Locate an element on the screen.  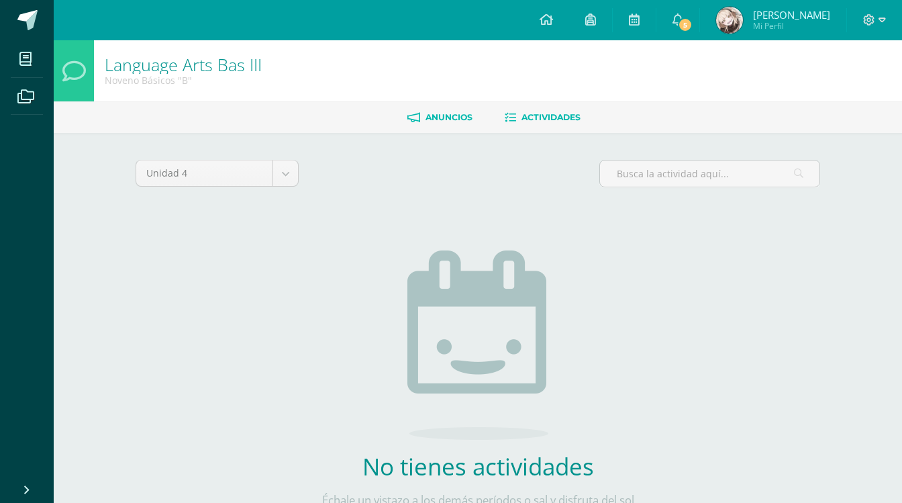
a: Language Arts Bas III is located at coordinates (183, 64).